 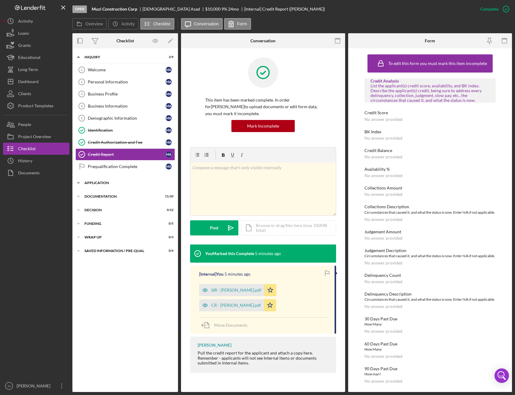 What do you see at coordinates (264, 357) in the screenshot?
I see `div: Pull the credit report for the applicant and attach a copy here. Remember - applicants will not s...` at bounding box center [264, 357].